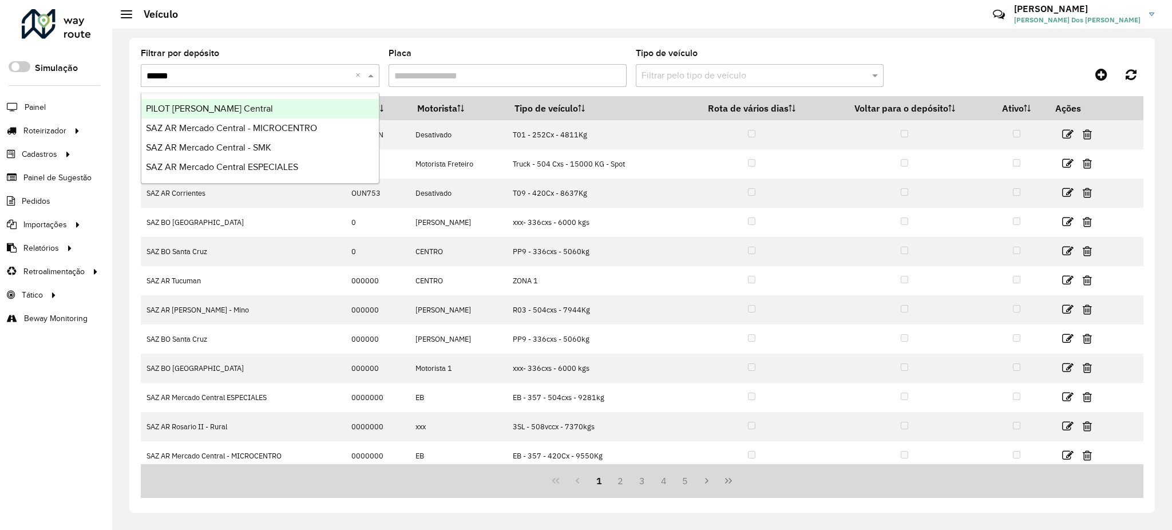 This screenshot has height=530, width=1172. I want to click on label: Placa, so click(400, 53).